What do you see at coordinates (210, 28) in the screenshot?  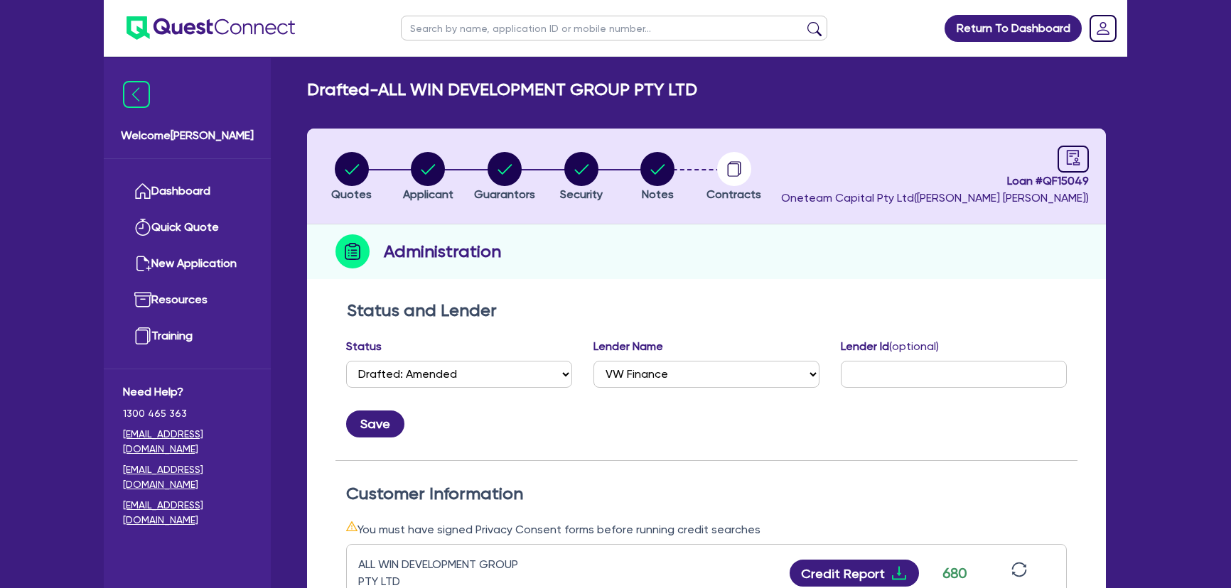 I see `img: quest-connect-logo-blue` at bounding box center [210, 28].